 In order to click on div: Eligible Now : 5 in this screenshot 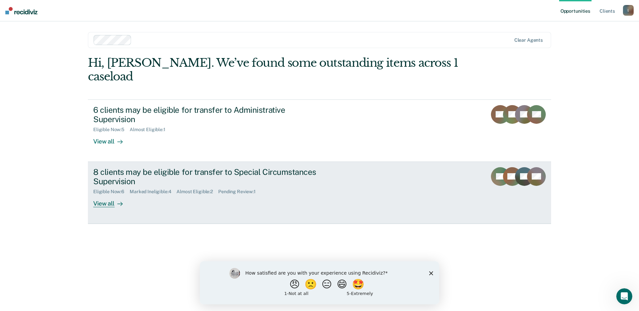, I will do `click(111, 130)`.